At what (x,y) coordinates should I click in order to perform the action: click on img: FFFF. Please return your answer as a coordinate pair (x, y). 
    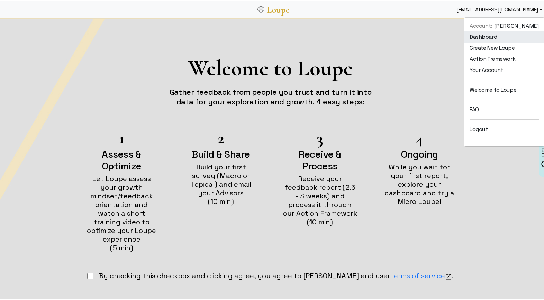
    Looking at the image, I should click on (449, 276).